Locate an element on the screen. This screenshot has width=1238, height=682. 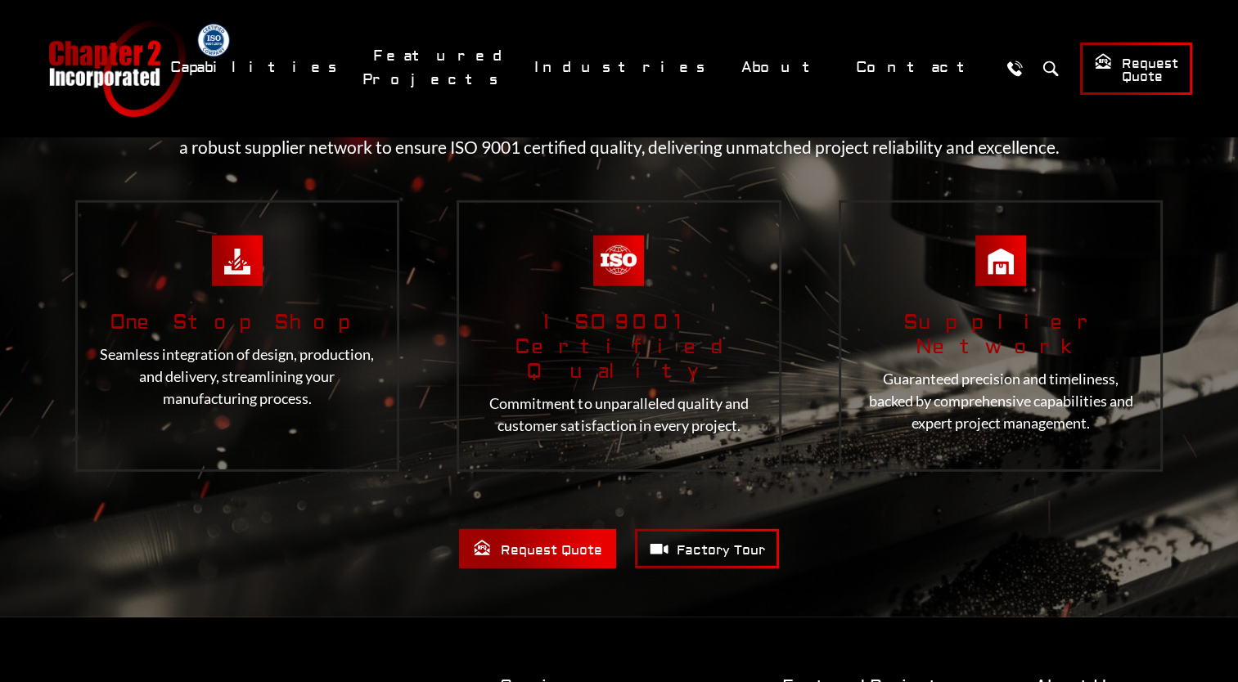
a: Call Us is located at coordinates (1014, 68).